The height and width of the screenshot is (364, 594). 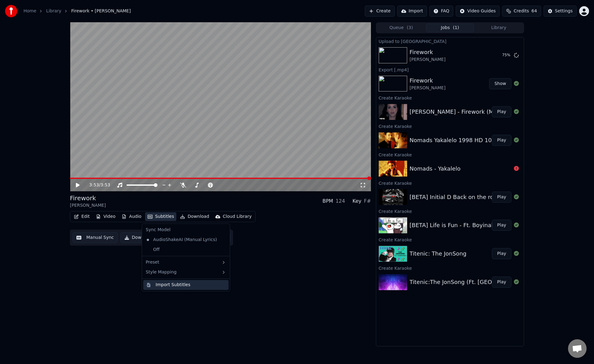 I want to click on button: Video, so click(x=105, y=217).